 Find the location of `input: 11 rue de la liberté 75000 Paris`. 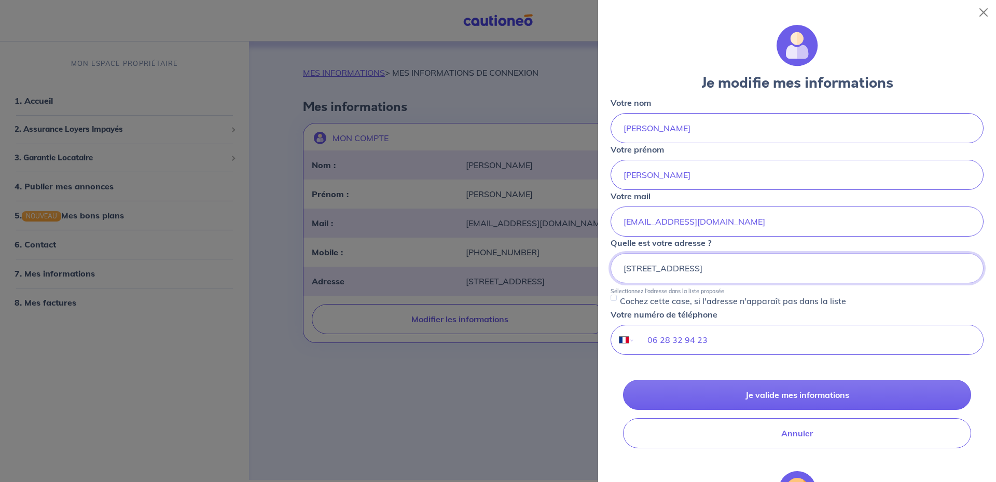

input: 11 rue de la liberté 75000 Paris is located at coordinates (796, 268).